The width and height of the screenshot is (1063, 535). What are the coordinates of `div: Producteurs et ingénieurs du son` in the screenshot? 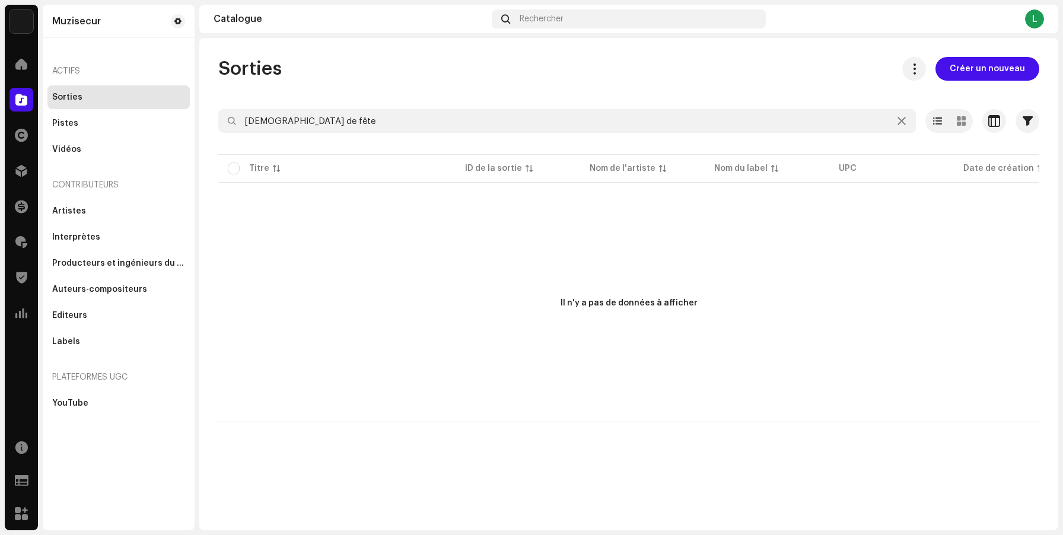 It's located at (119, 263).